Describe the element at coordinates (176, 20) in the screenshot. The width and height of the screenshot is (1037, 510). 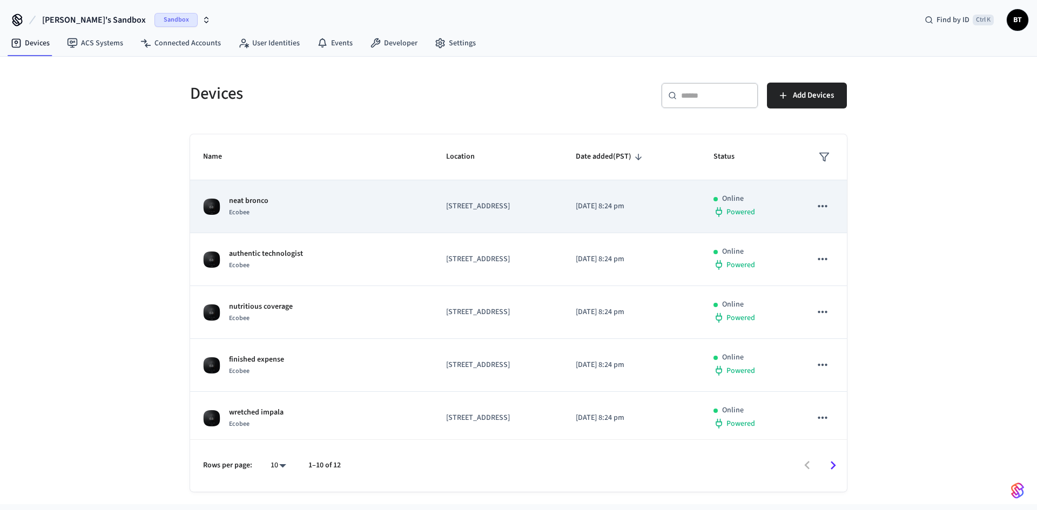
I see `span: Sandbox` at that location.